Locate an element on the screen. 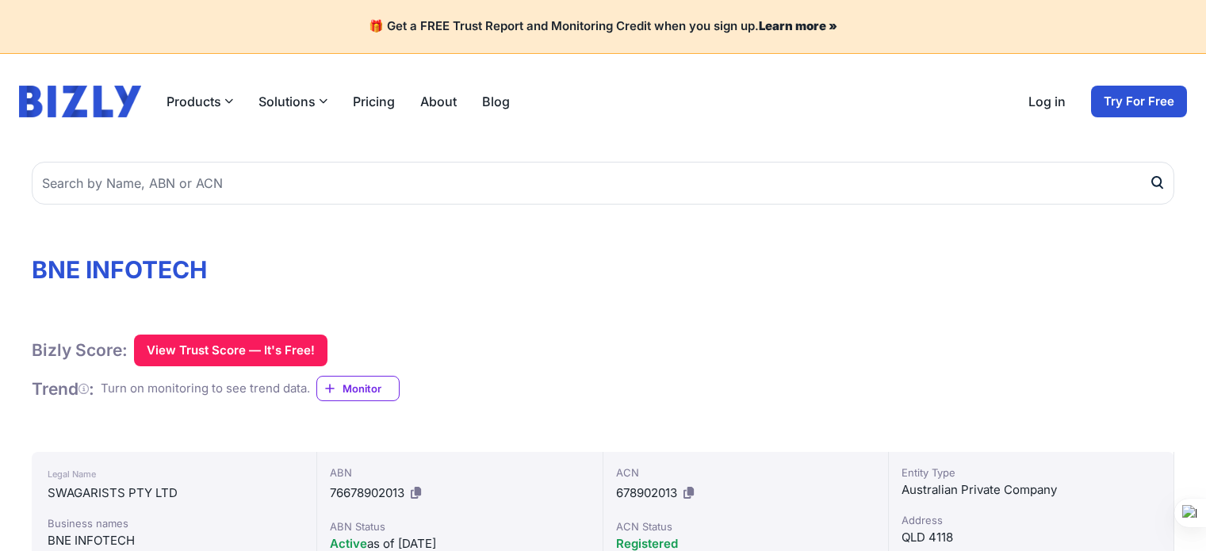 The image size is (1206, 551). a: Log in is located at coordinates (1047, 101).